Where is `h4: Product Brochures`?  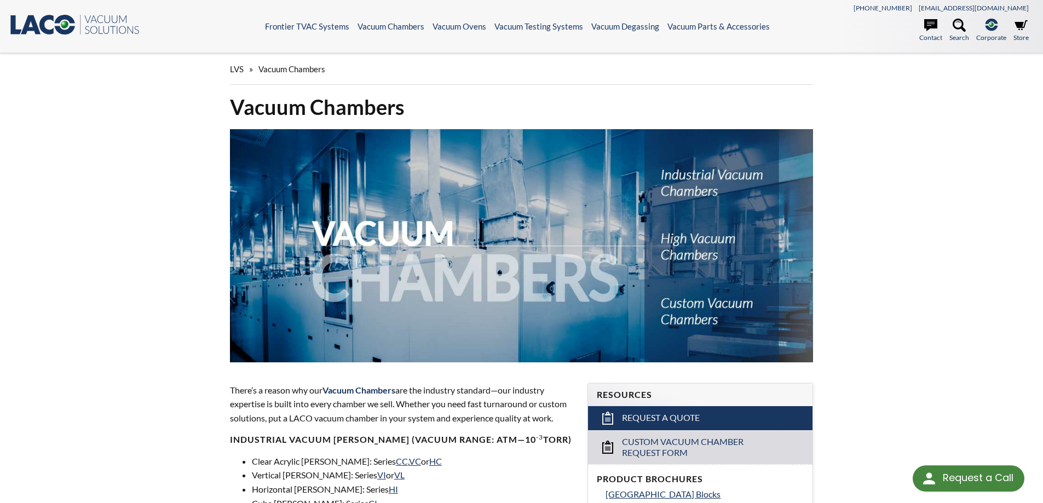
h4: Product Brochures is located at coordinates (700, 479).